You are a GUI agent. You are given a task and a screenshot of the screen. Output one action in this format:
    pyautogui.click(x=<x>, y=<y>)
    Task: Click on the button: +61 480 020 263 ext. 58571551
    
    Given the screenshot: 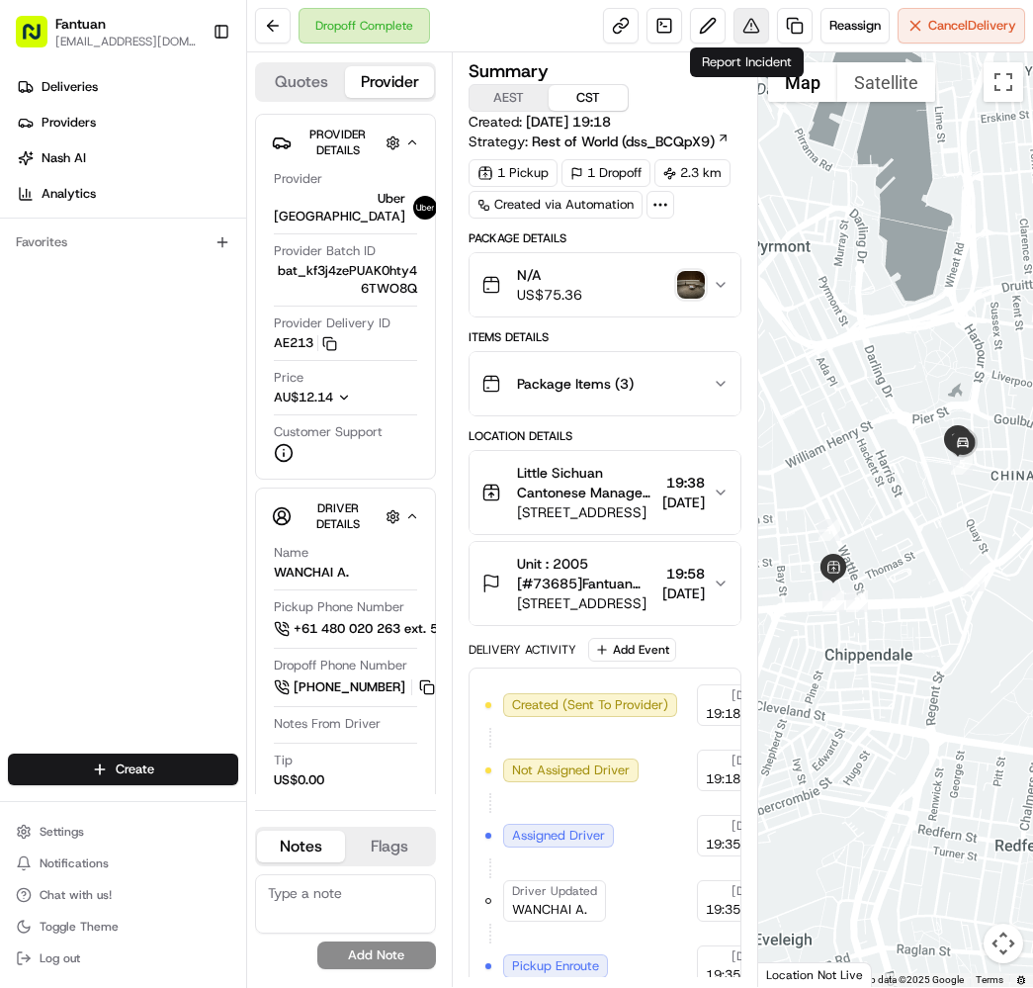 What is the action you would take?
    pyautogui.click(x=399, y=629)
    